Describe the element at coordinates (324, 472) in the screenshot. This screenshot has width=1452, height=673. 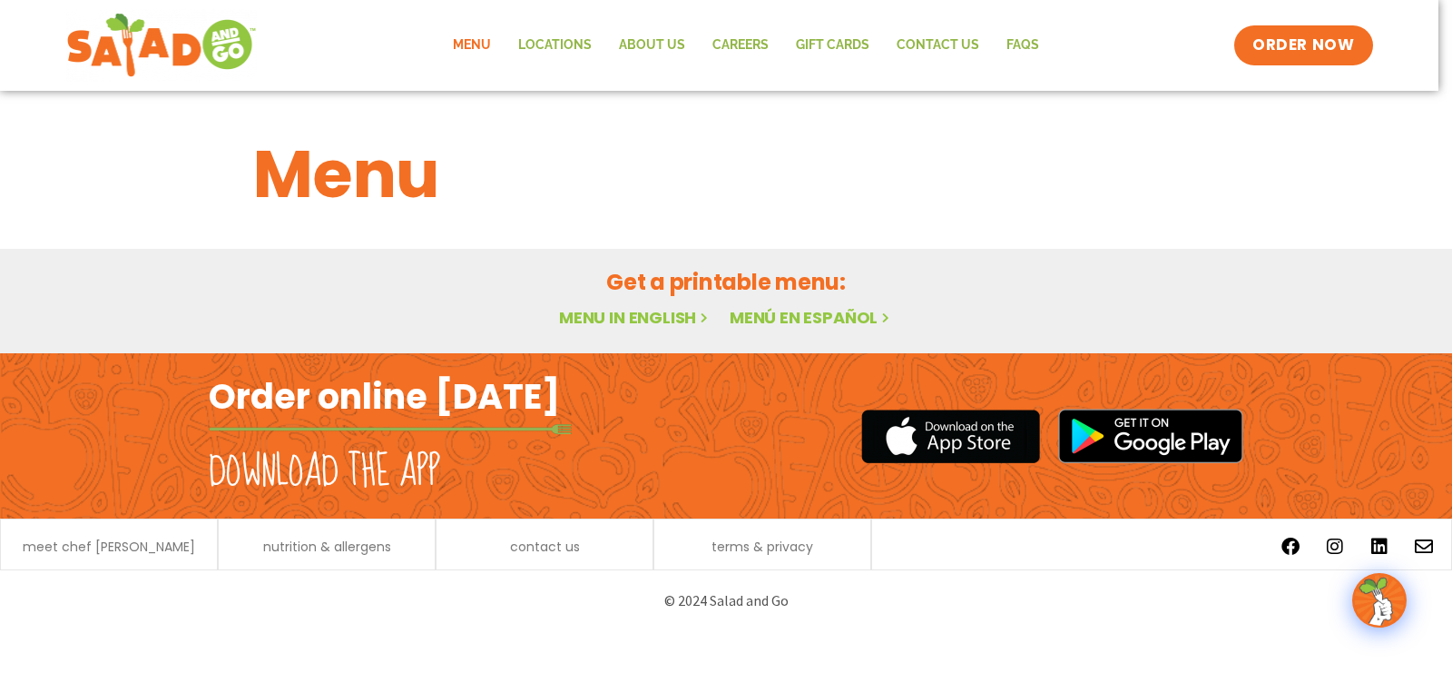
I see `h2: Download the app` at that location.